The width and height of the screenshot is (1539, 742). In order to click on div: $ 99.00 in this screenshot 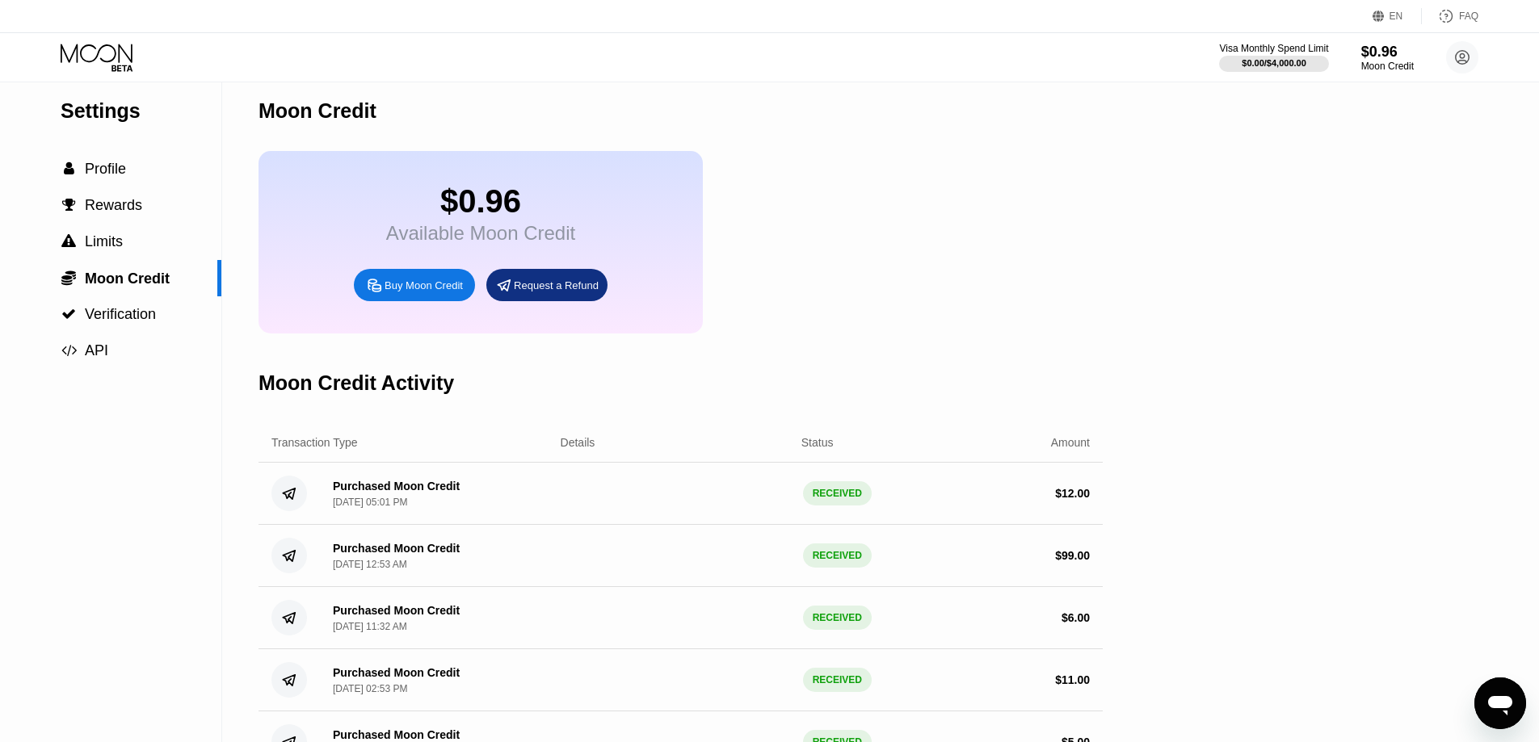, I will do `click(1072, 556)`.